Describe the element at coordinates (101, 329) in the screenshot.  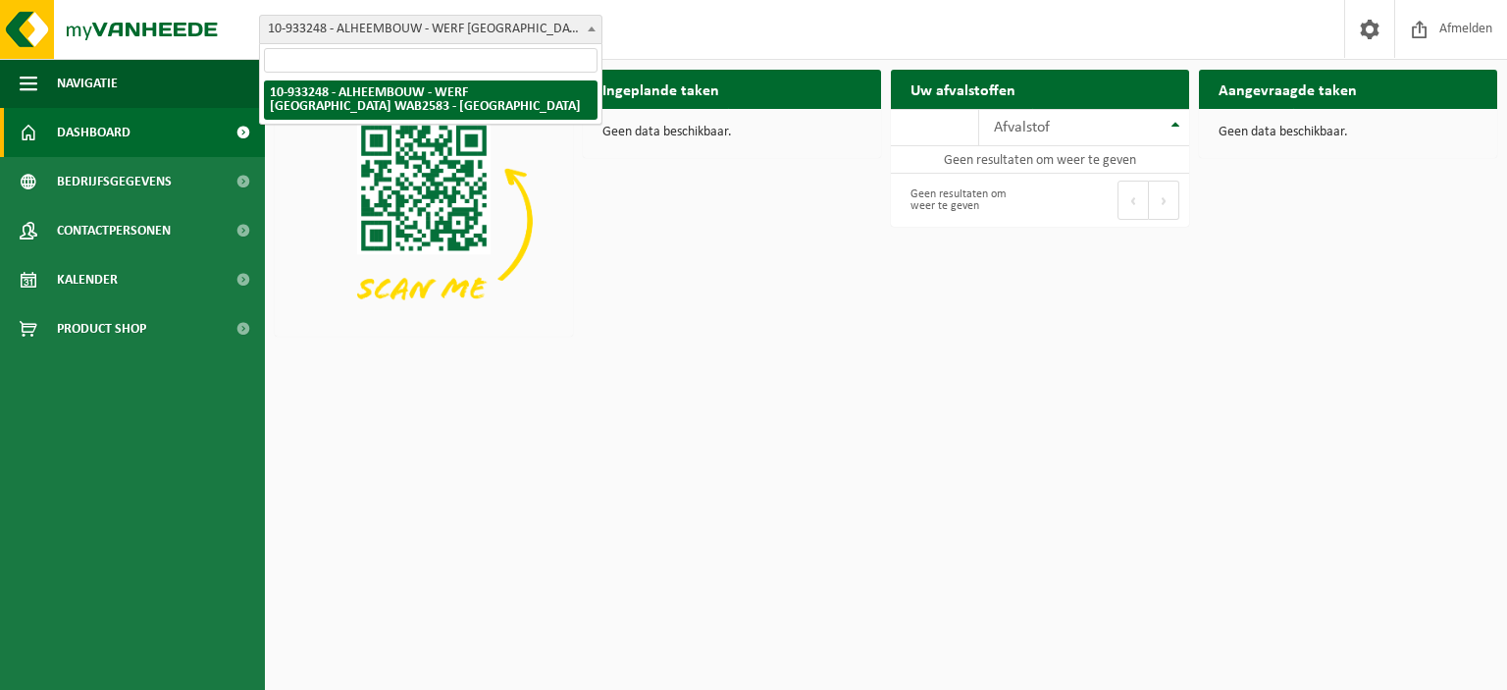
I see `span: Product Shop` at that location.